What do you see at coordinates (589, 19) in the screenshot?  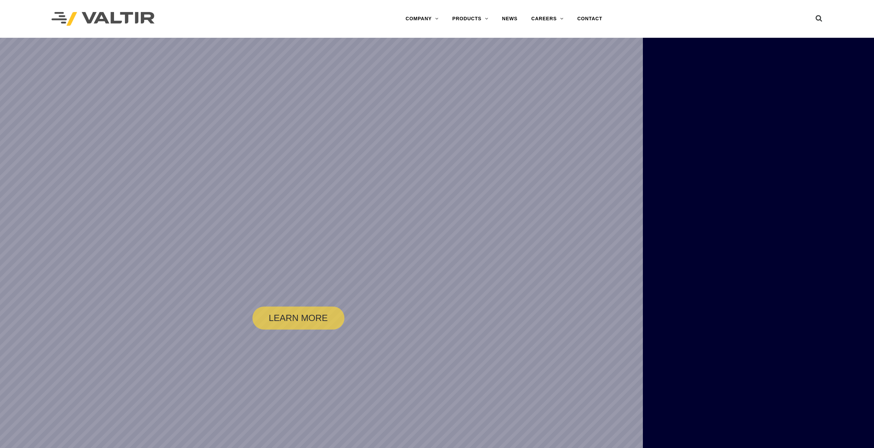 I see `a: CONTACT` at bounding box center [589, 19].